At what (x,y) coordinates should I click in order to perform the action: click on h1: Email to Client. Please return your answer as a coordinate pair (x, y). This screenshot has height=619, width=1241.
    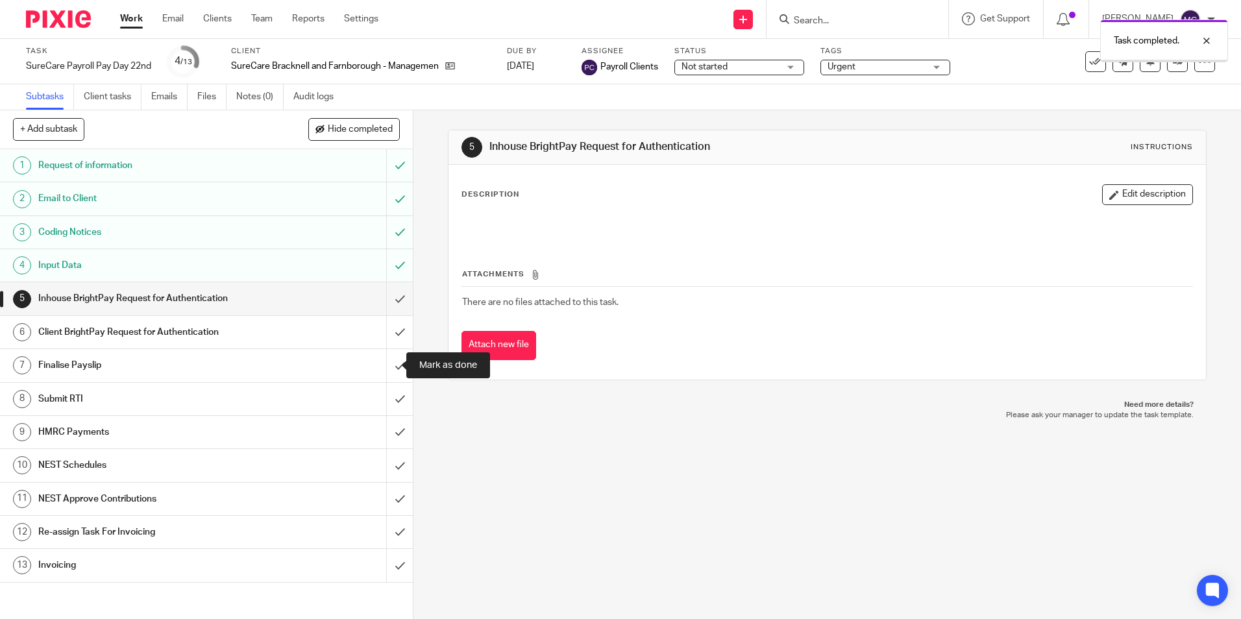
    Looking at the image, I should click on (150, 199).